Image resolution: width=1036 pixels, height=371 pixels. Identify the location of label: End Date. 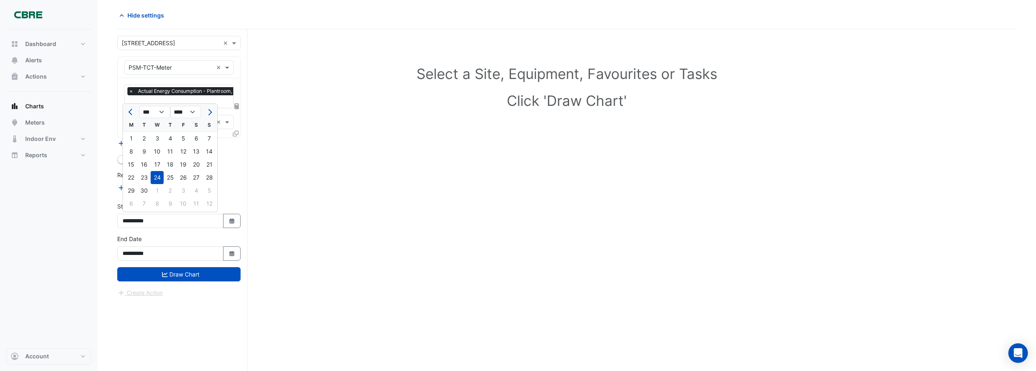
(129, 239).